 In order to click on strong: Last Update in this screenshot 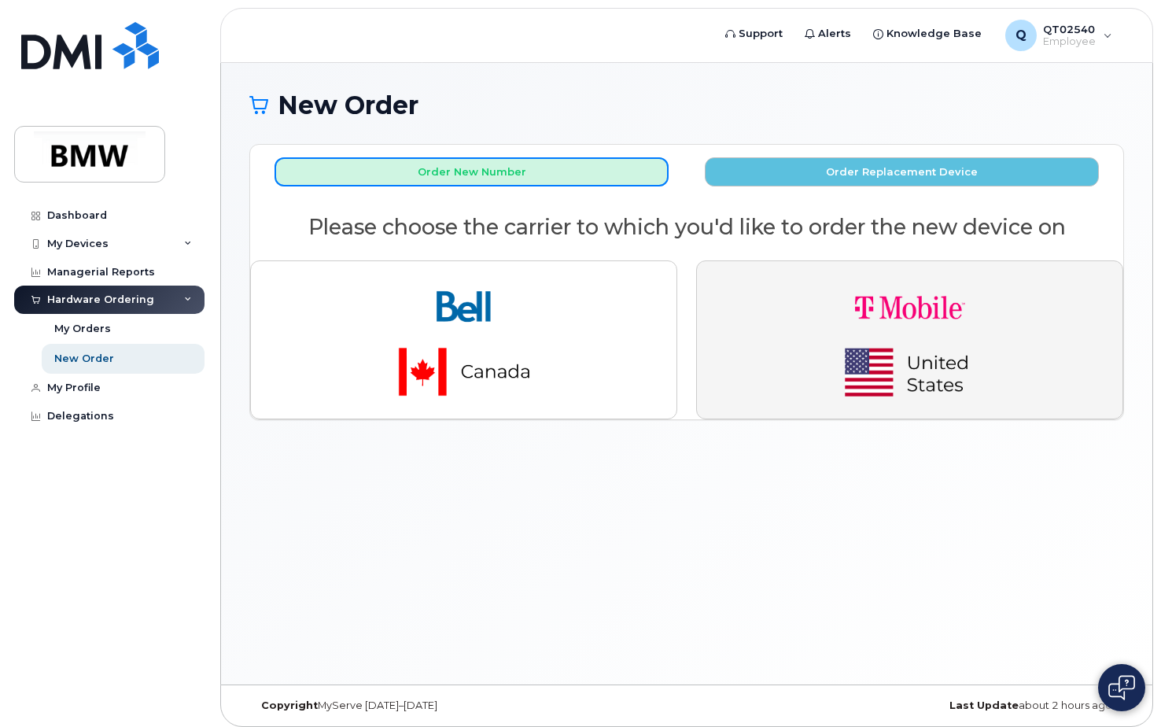, I will do `click(984, 705)`.